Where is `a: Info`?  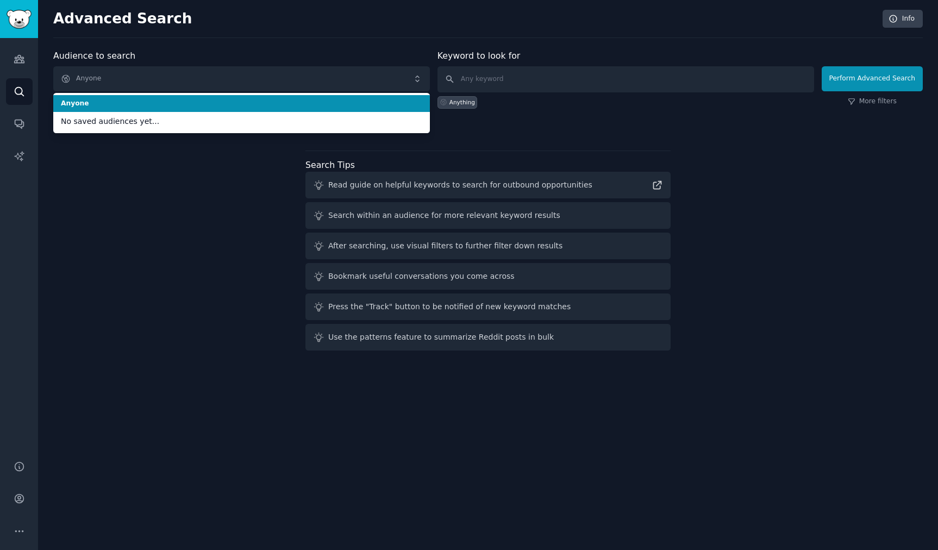 a: Info is located at coordinates (902, 19).